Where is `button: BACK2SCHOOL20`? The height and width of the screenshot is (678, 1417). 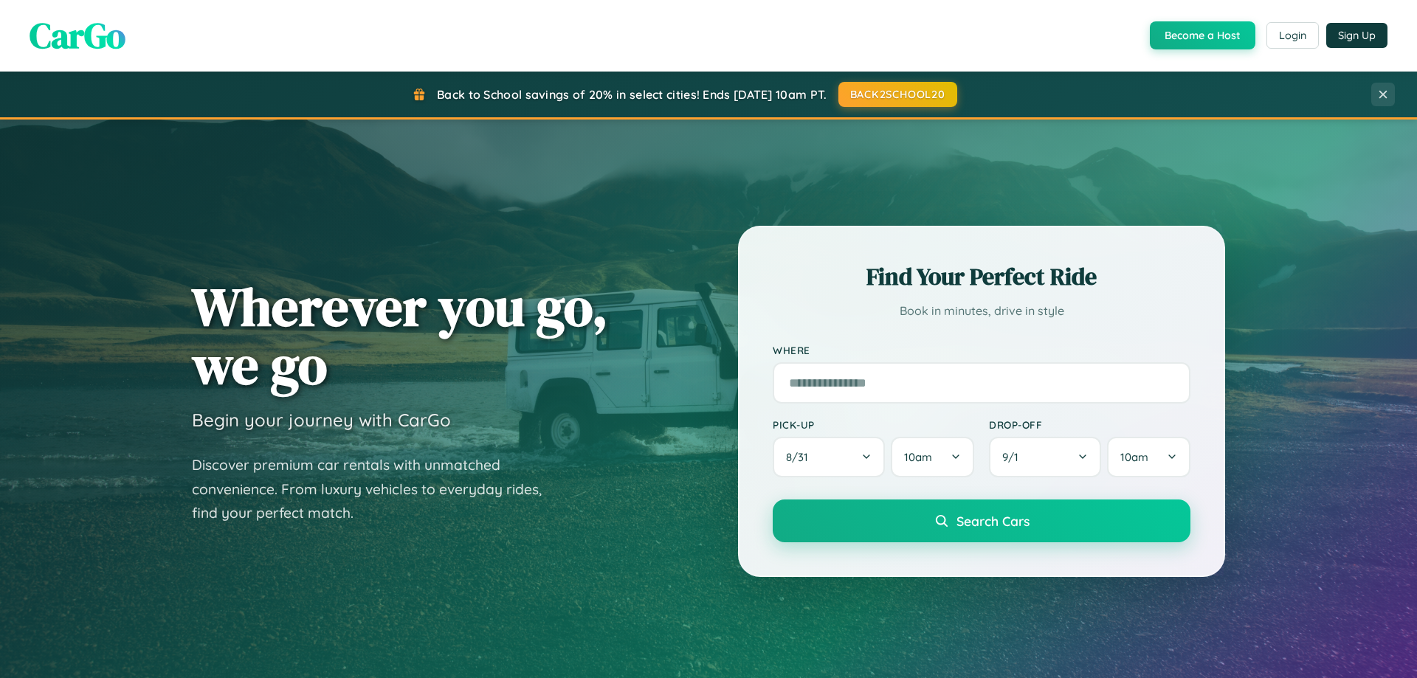
button: BACK2SCHOOL20 is located at coordinates (897, 94).